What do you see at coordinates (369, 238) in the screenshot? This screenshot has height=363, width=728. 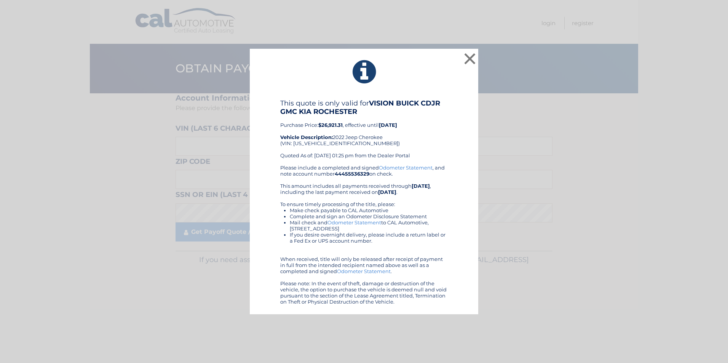 I see `li: If you desire overnight delivery, please include a return label or a Fed Ex or UPS account number.` at bounding box center [369, 238].